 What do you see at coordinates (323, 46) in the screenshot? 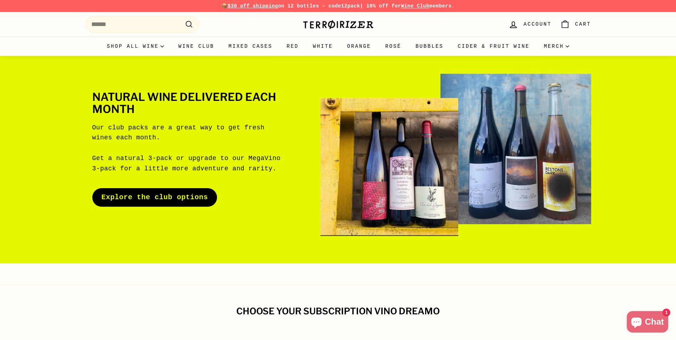
I see `a: White` at bounding box center [323, 46].